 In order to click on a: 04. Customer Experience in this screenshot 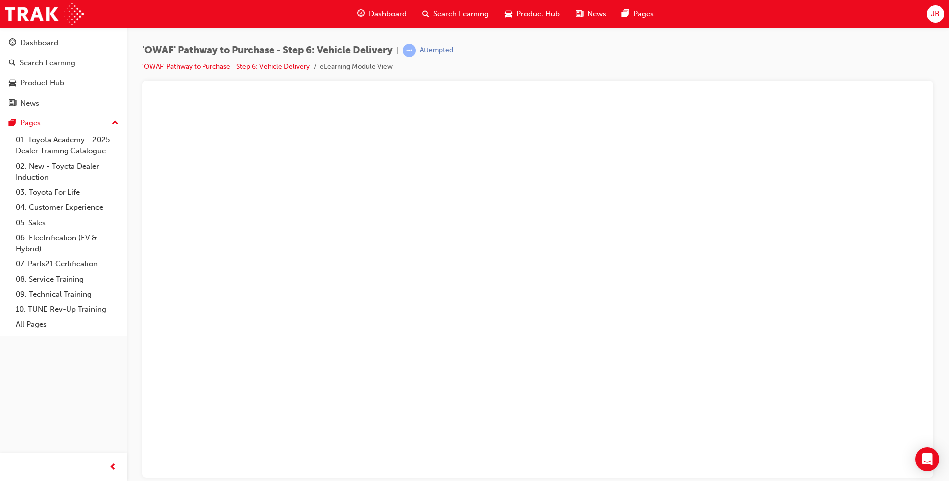, I will do `click(67, 207)`.